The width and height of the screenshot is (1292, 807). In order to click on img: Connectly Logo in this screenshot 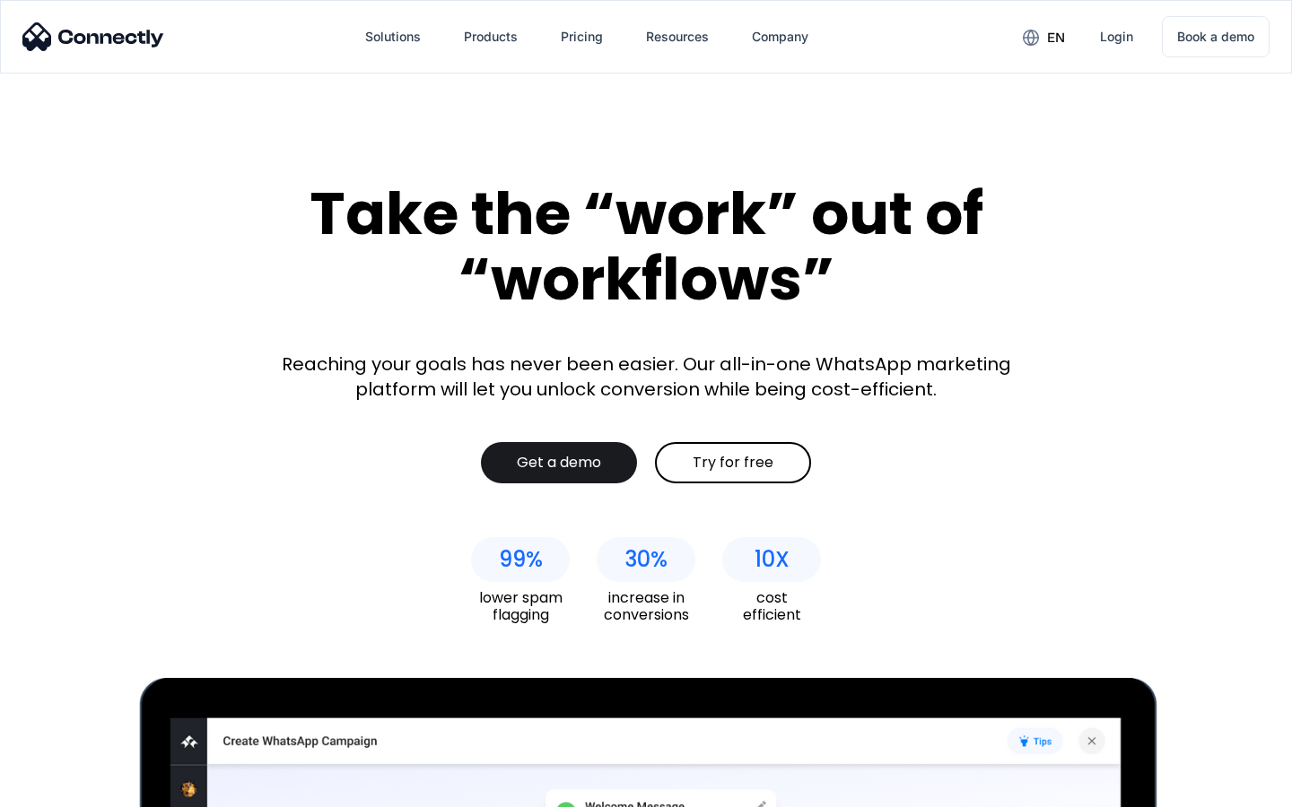, I will do `click(93, 37)`.